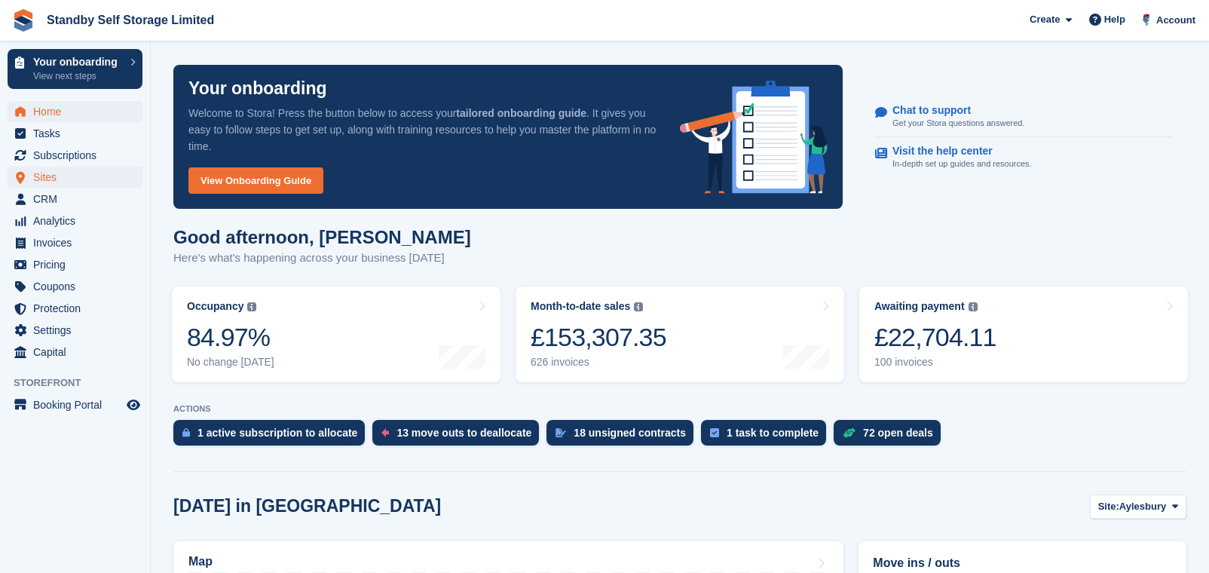 Image resolution: width=1209 pixels, height=573 pixels. Describe the element at coordinates (598, 337) in the screenshot. I see `div: £153,307.35` at that location.